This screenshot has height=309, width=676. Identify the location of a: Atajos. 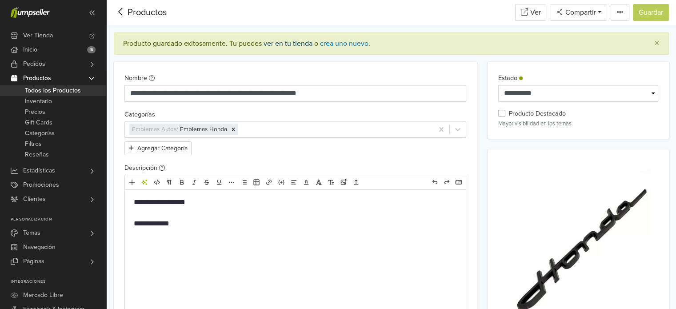
(459, 182).